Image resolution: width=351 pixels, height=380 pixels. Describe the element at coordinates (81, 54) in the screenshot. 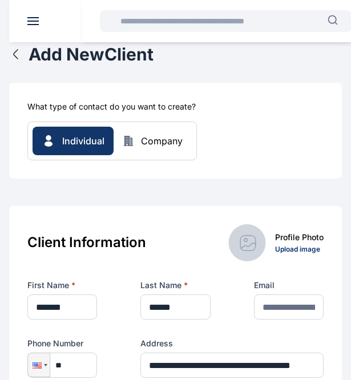

I see `button: Add NewClient` at that location.